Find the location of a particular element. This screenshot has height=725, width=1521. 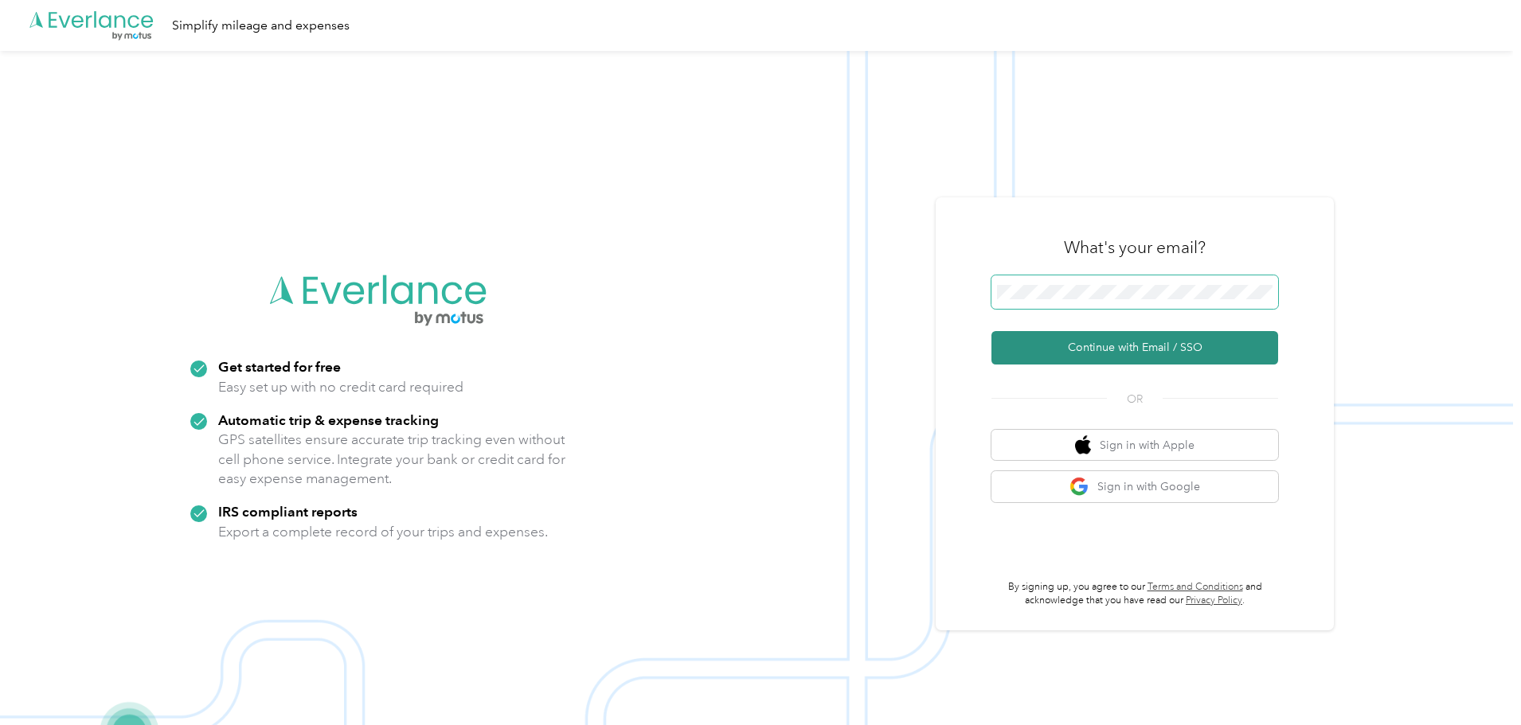

strong: Automatic trip & expense tracking is located at coordinates (328, 420).